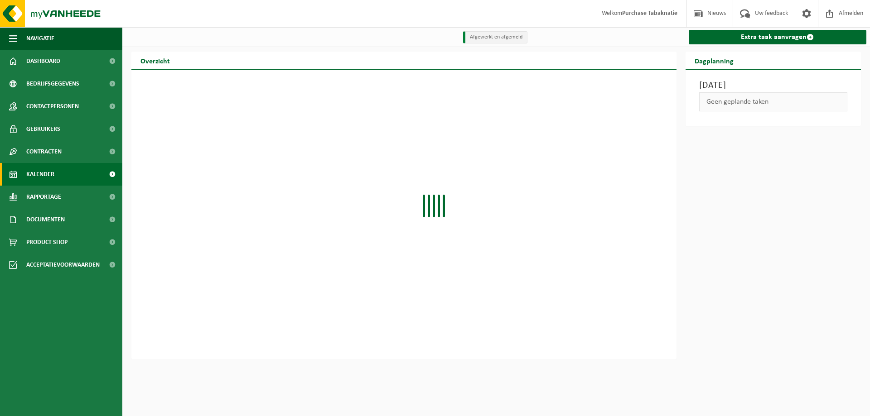 The image size is (870, 416). What do you see at coordinates (47, 242) in the screenshot?
I see `span: Product Shop` at bounding box center [47, 242].